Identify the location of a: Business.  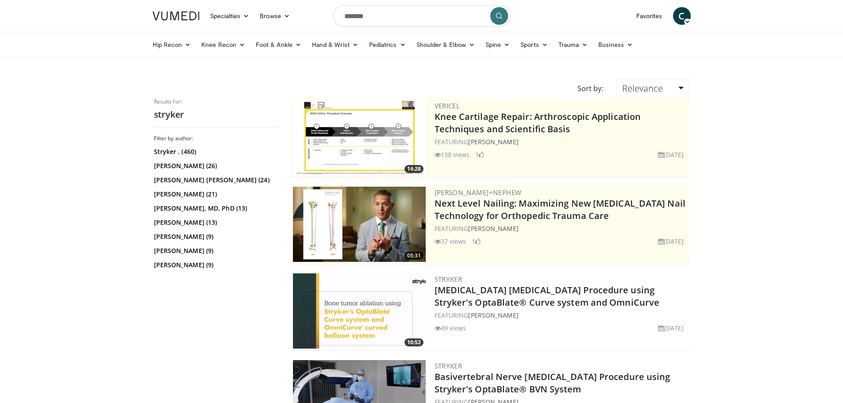
(616, 45).